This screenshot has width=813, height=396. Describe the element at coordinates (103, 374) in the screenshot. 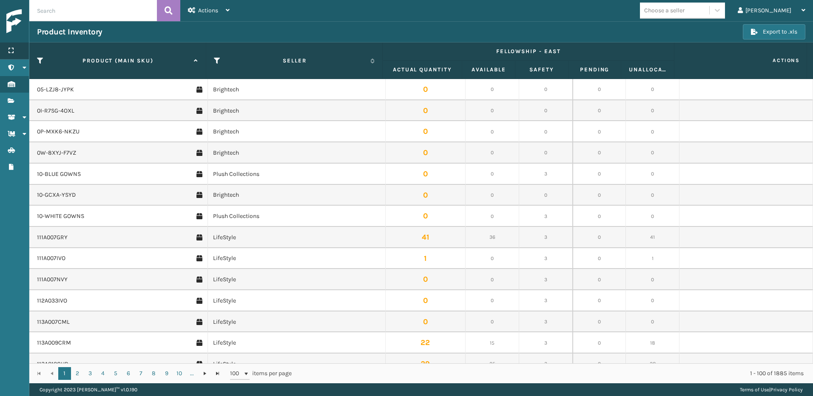

I see `a: 4` at that location.